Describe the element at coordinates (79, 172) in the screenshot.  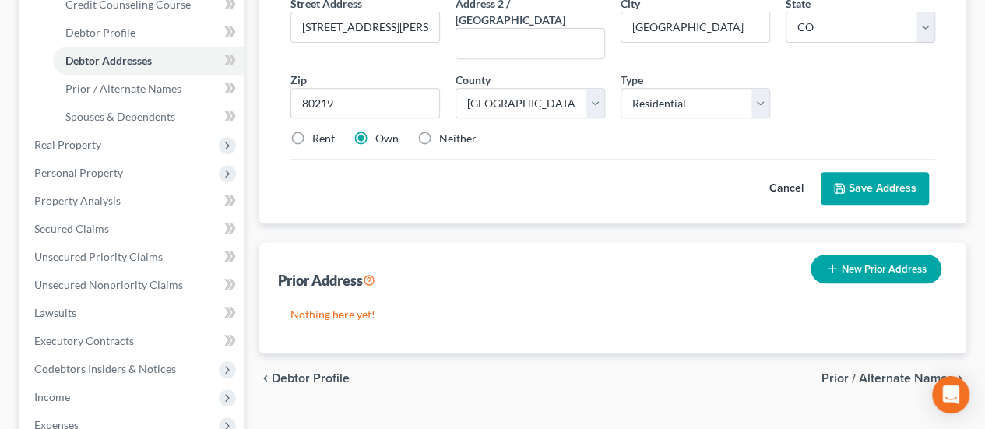
I see `span: Personal Property` at that location.